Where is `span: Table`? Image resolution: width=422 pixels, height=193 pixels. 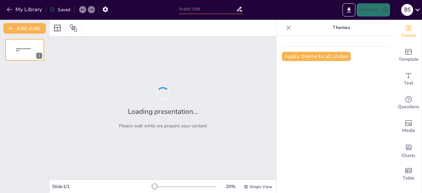 span: Table is located at coordinates (409, 178).